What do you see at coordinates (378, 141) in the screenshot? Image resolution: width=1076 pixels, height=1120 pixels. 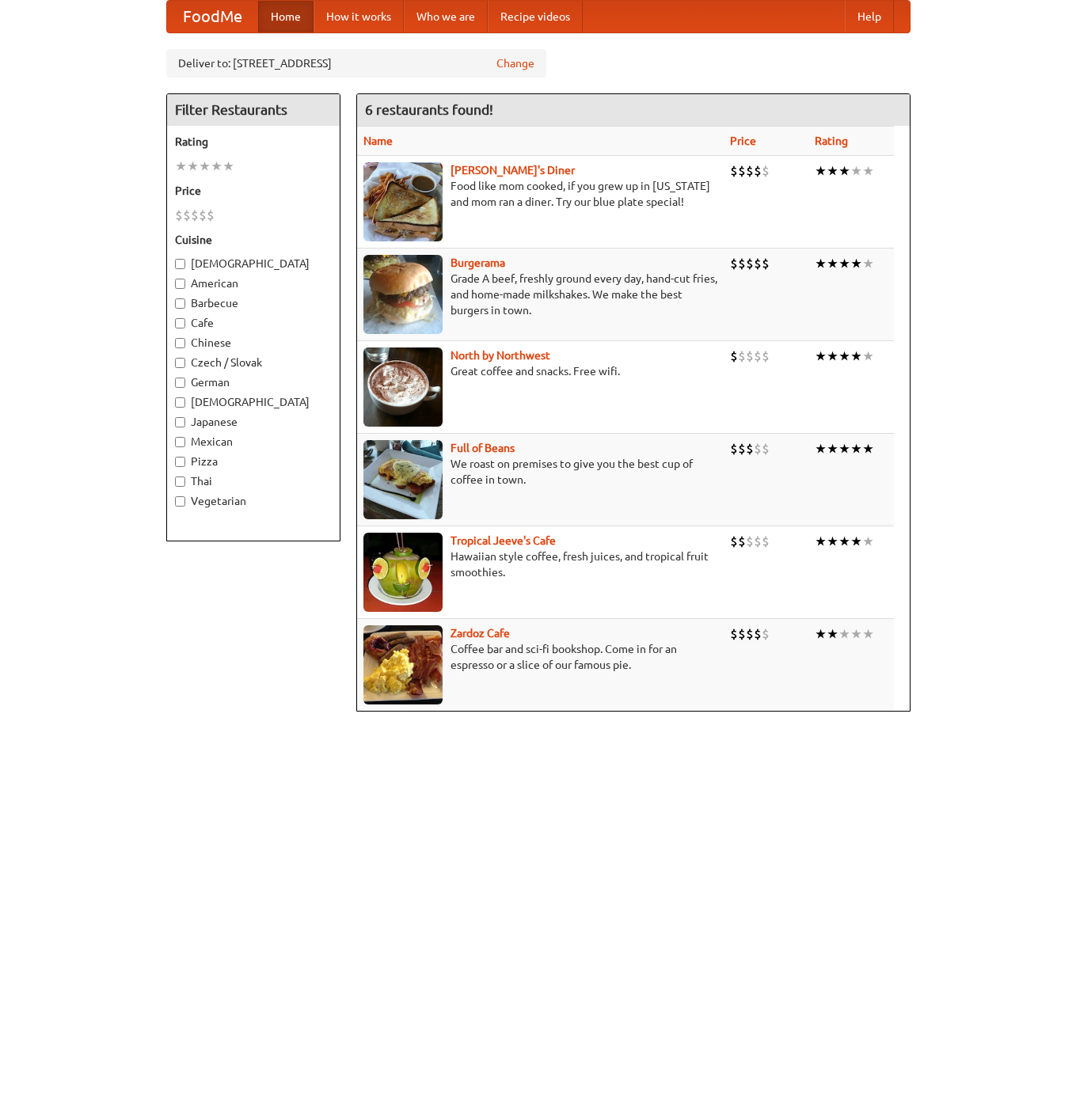 I see `a: Name` at bounding box center [378, 141].